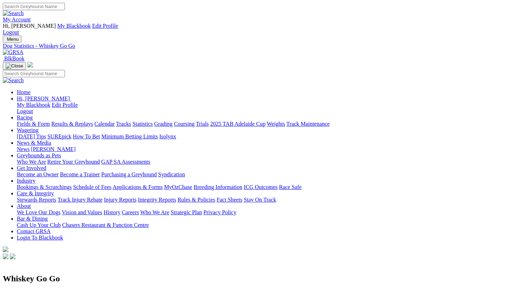 Image resolution: width=505 pixels, height=288 pixels. Describe the element at coordinates (253, 46) in the screenshot. I see `a: Dog Statistics - Whiskey Go Go` at that location.